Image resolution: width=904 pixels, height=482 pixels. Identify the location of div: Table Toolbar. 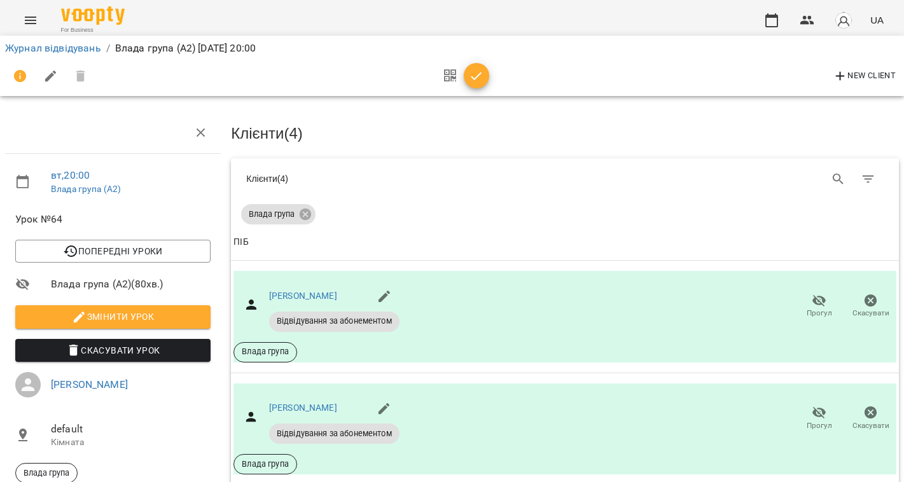
(565, 179).